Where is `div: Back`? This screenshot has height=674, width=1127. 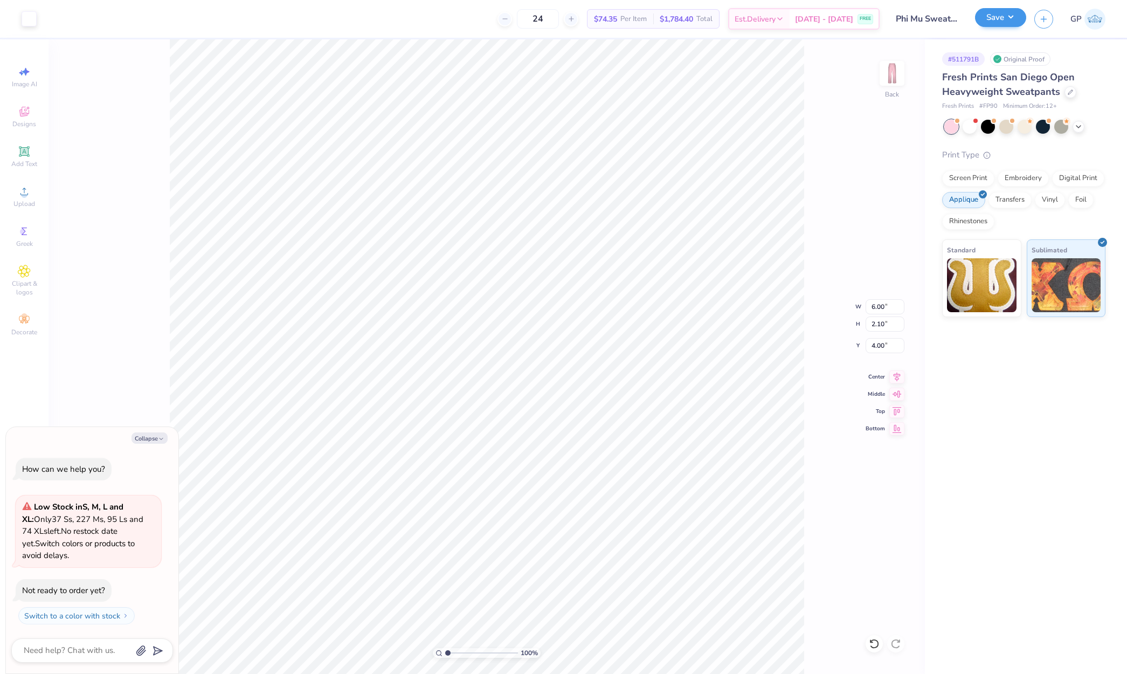 div: Back is located at coordinates (892, 94).